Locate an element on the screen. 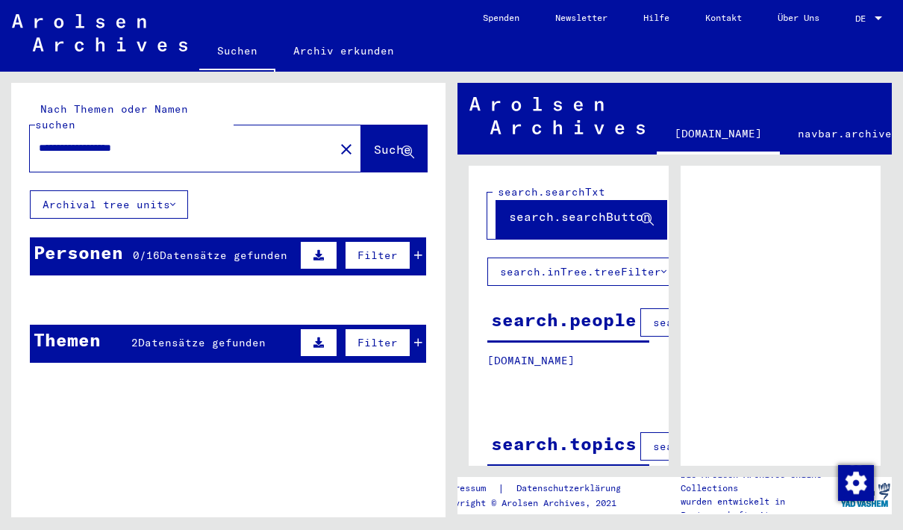 Image resolution: width=903 pixels, height=530 pixels. span: Suche is located at coordinates (392, 149).